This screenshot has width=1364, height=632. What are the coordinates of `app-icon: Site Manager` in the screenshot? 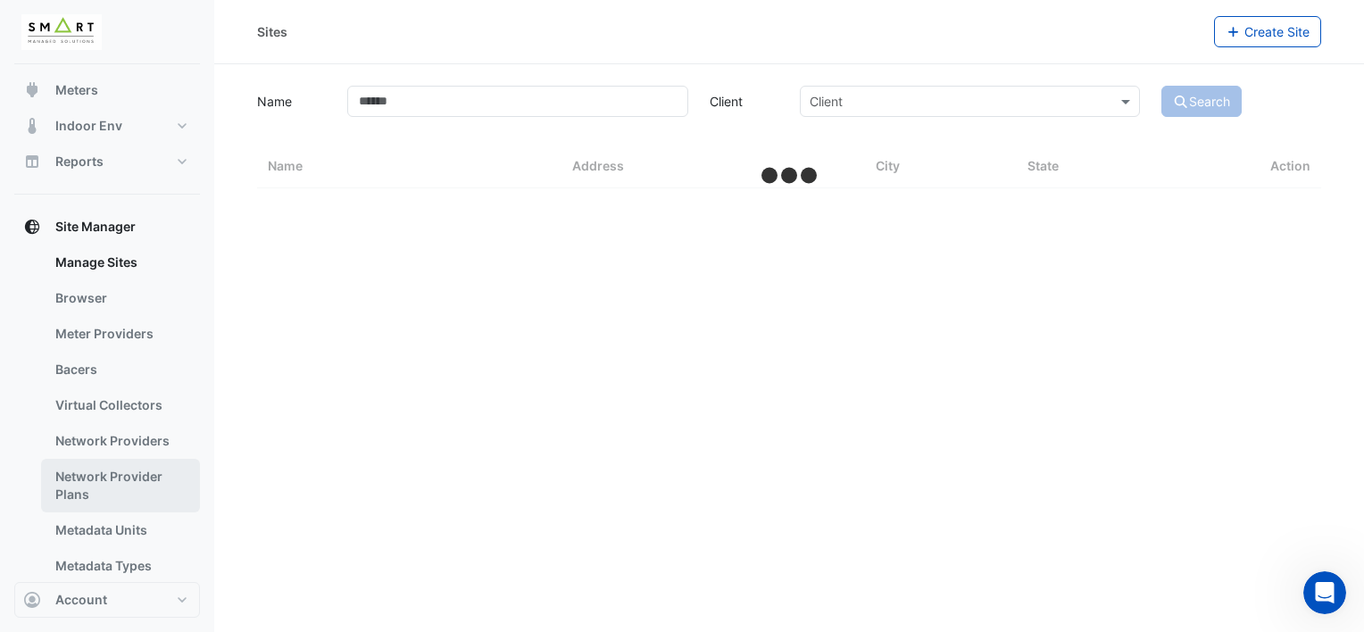 It's located at (32, 227).